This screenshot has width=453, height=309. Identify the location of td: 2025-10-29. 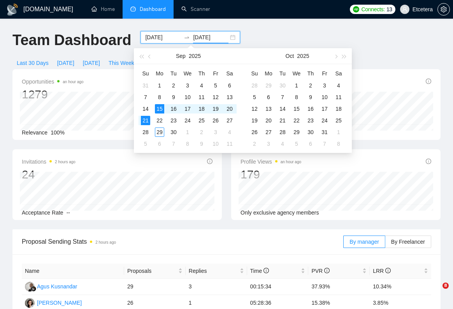
(297, 132).